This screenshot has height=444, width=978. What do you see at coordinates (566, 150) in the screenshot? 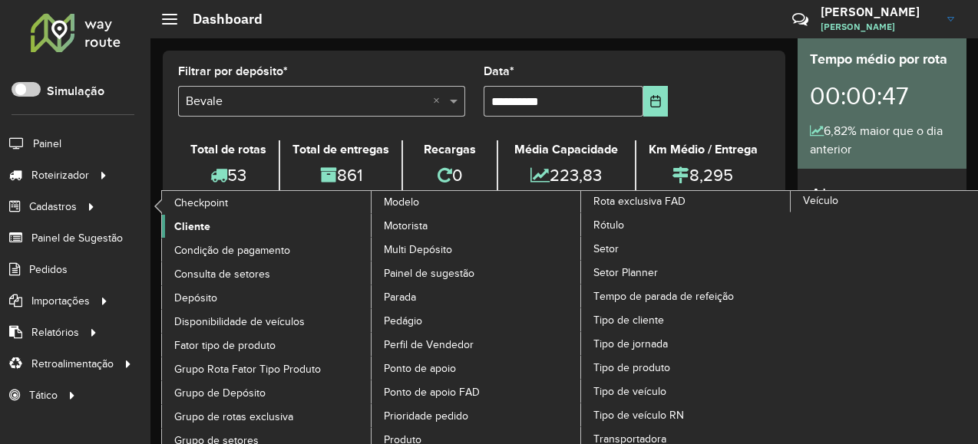
I see `div: Média Capacidade` at bounding box center [566, 150].